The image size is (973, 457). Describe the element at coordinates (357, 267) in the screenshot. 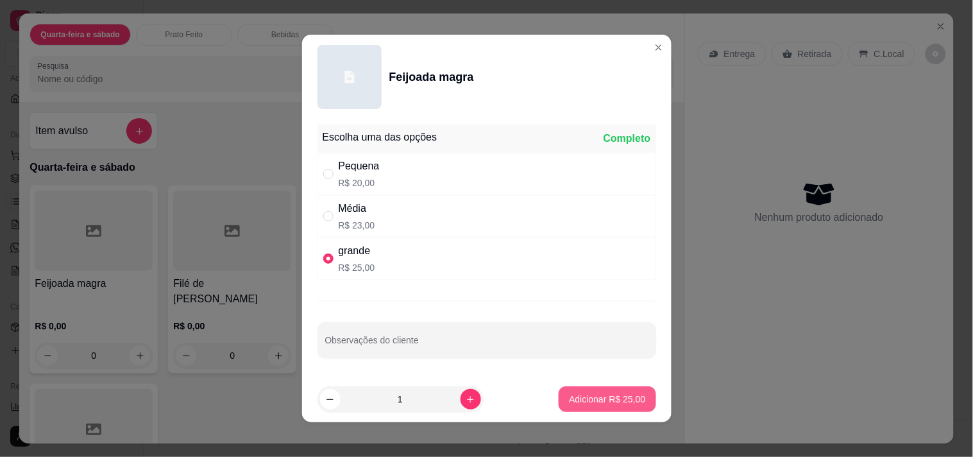

I see `p: R$ 25,00` at that location.